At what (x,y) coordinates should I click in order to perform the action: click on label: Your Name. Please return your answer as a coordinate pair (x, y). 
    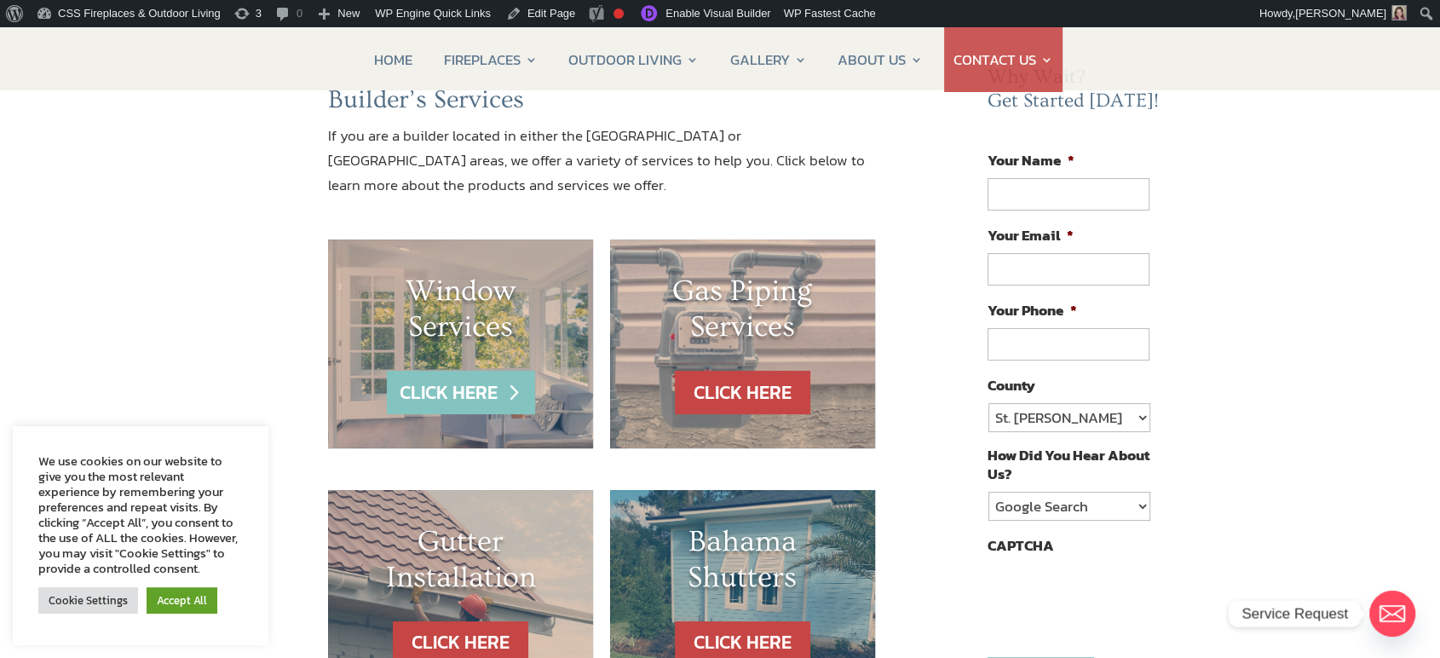
    Looking at the image, I should click on (1031, 160).